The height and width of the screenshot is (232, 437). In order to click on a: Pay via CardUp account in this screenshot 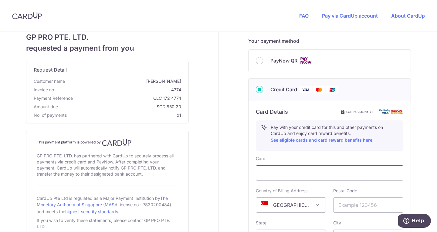, I will do `click(350, 16)`.